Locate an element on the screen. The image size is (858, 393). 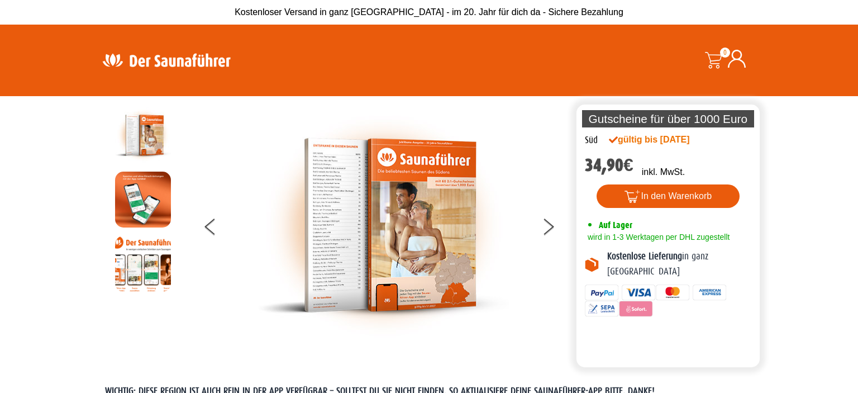
span: wird in 1-3 Werktagen per DHL zugestellt is located at coordinates (657, 237).